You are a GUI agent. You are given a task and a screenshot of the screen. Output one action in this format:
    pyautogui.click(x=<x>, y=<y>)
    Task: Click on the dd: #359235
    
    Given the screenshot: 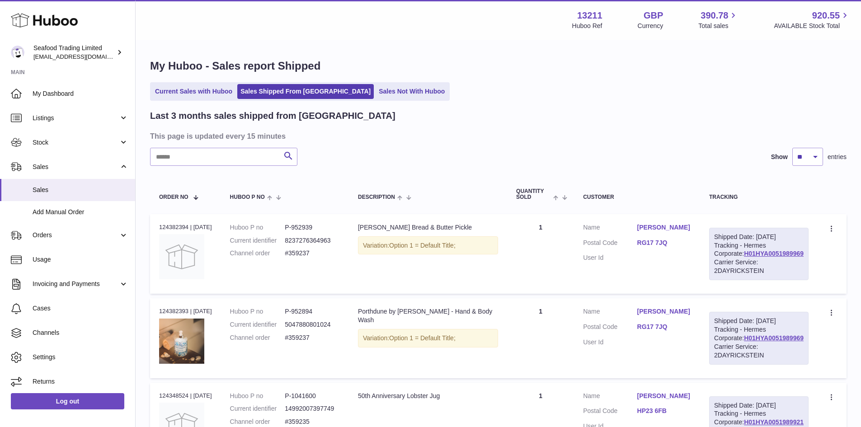 What is the action you would take?
    pyautogui.click(x=312, y=422)
    